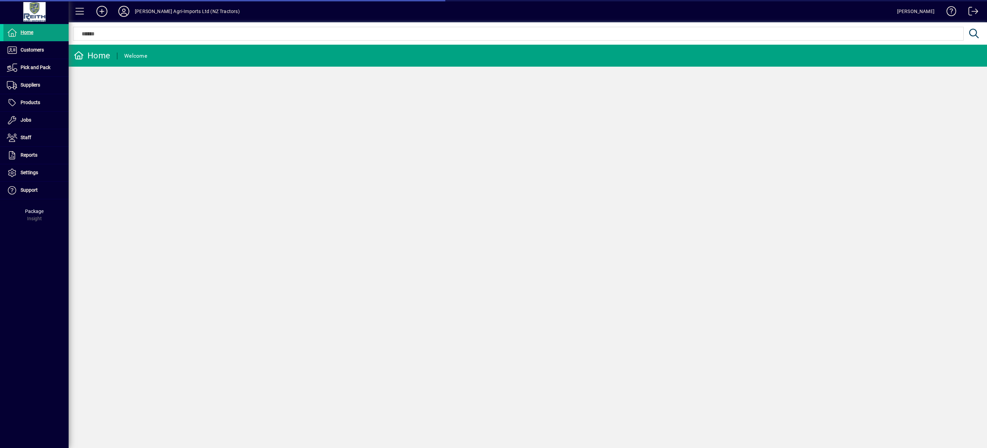  What do you see at coordinates (32, 50) in the screenshot?
I see `span: Customers` at bounding box center [32, 50].